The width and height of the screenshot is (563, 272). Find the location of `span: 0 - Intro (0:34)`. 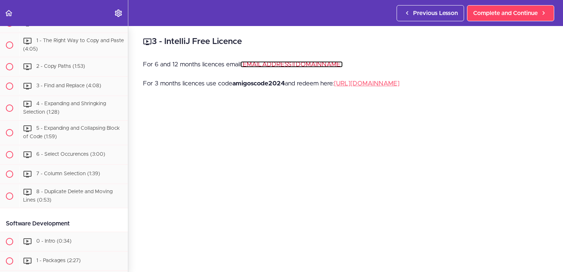

span: 0 - Intro (0:34) is located at coordinates (54, 242).